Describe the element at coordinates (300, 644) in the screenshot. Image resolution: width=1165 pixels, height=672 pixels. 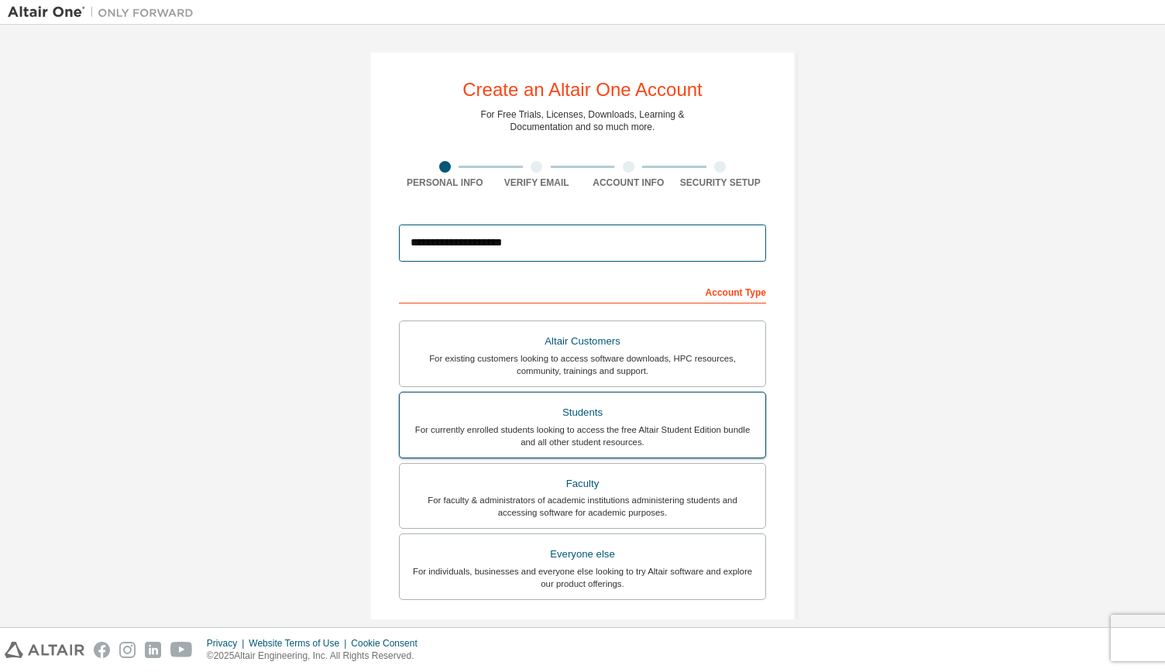
I see `div: Website Terms of Use` at that location.